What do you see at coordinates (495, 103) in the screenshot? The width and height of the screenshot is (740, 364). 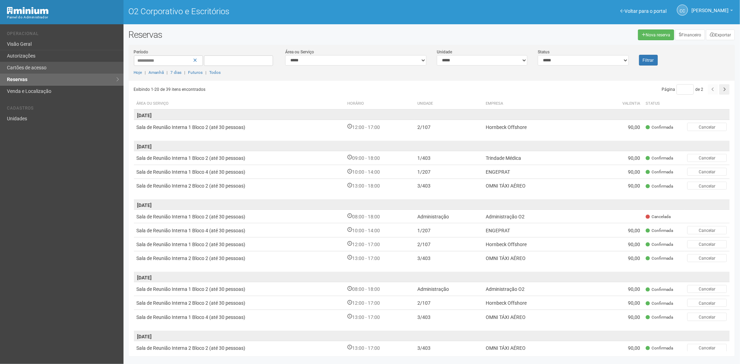 I see `font: Empresa` at bounding box center [495, 103].